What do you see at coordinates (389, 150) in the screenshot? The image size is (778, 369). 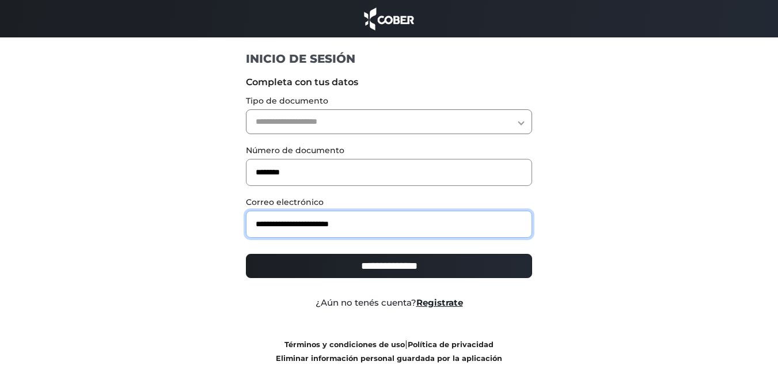 I see `label: Número de documento` at bounding box center [389, 150].